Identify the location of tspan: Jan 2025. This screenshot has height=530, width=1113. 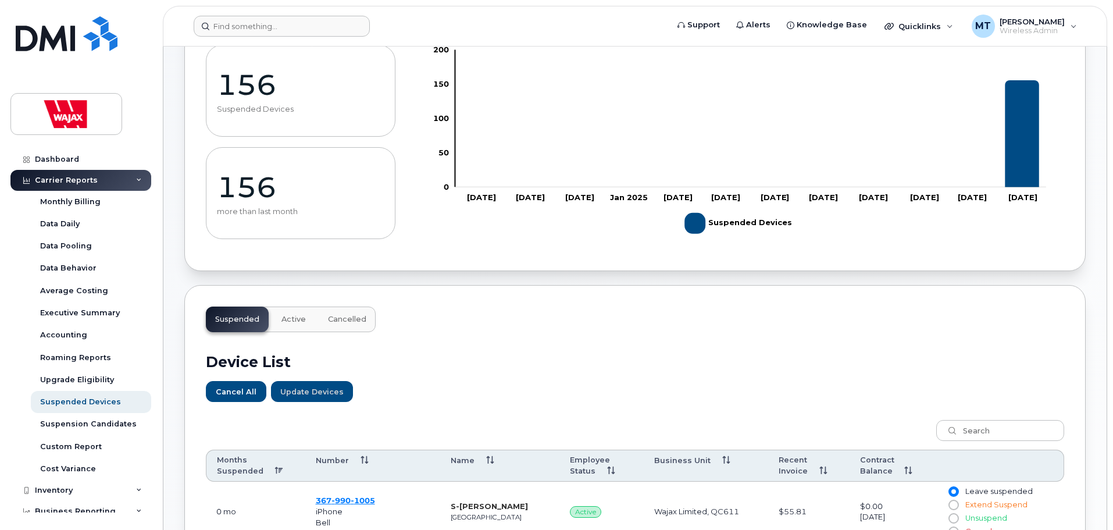
(629, 197).